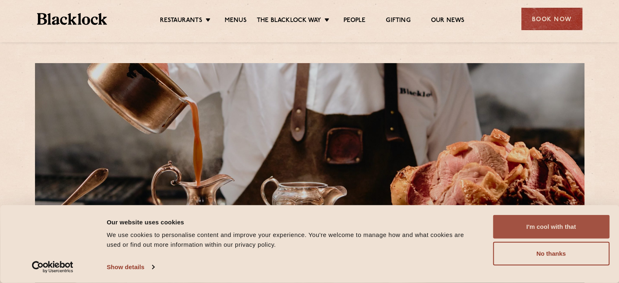 The width and height of the screenshot is (619, 283). I want to click on a: The Blacklock Way, so click(289, 21).